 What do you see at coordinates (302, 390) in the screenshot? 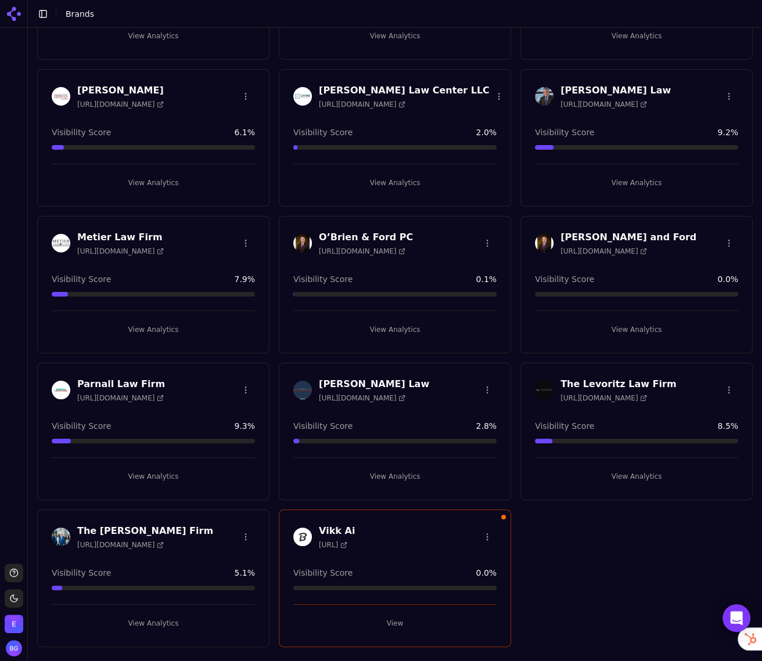
I see `img: Patrick Crawford Law` at bounding box center [302, 390].